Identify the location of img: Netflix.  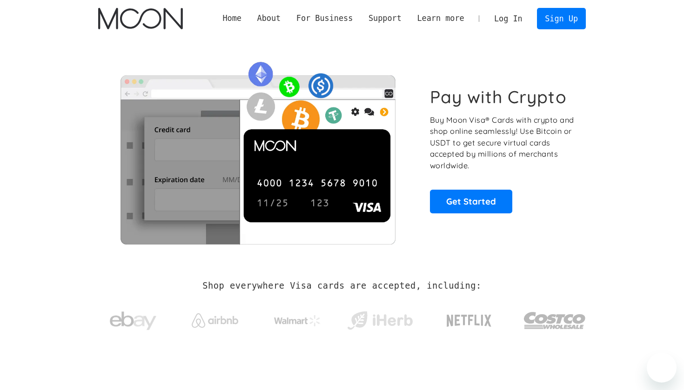
(469, 321).